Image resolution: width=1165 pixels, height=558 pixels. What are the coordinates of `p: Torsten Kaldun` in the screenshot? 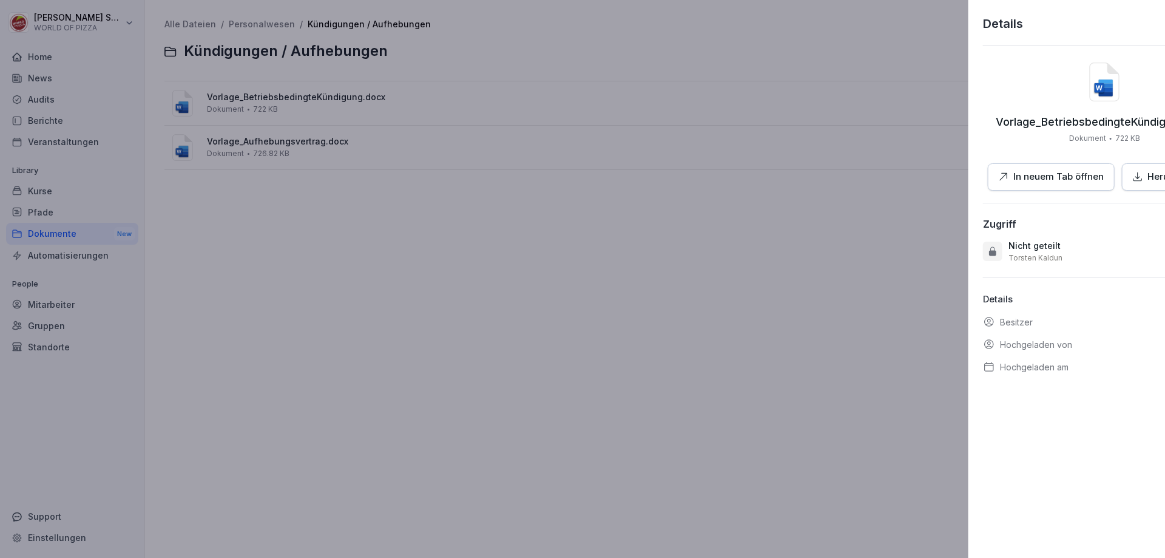 It's located at (1035, 258).